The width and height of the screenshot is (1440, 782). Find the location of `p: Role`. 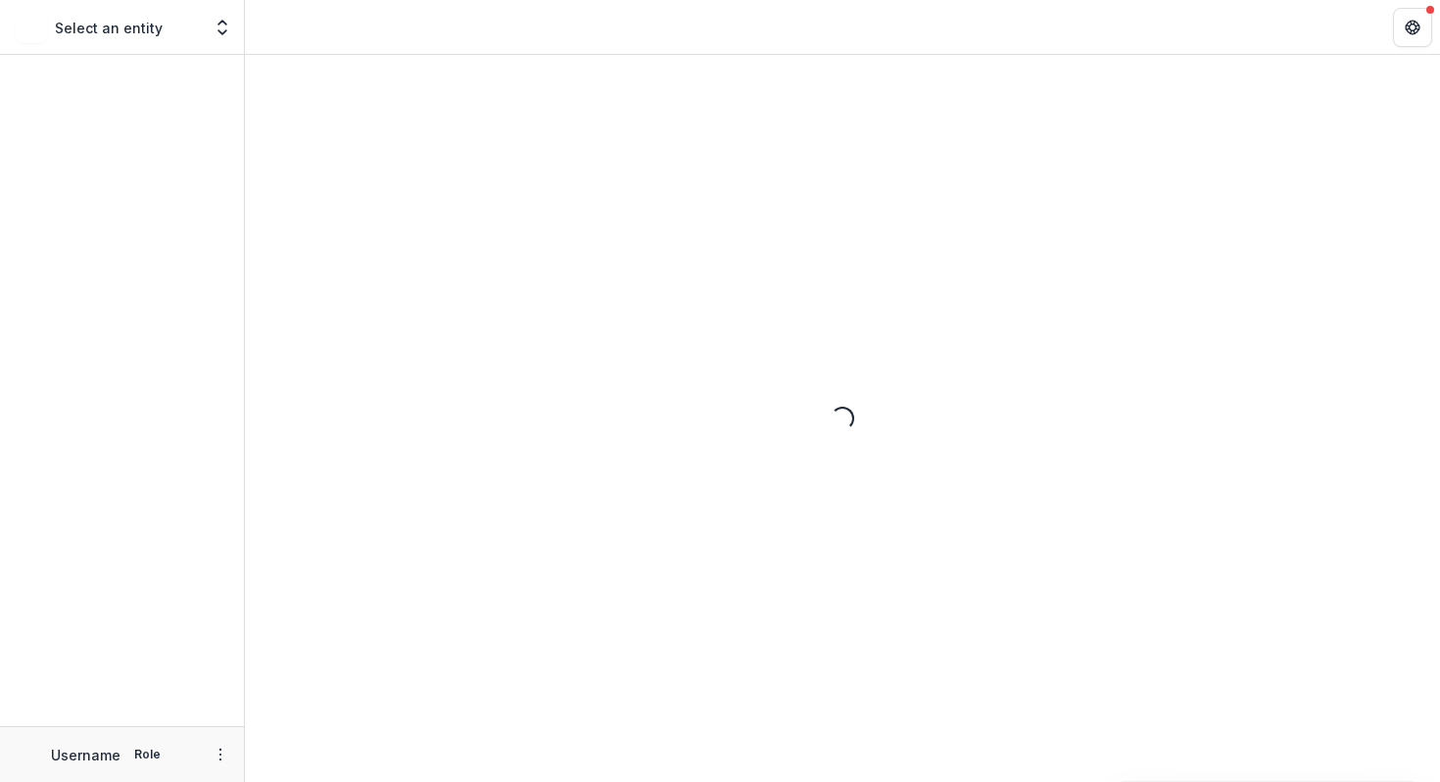

p: Role is located at coordinates (147, 754).